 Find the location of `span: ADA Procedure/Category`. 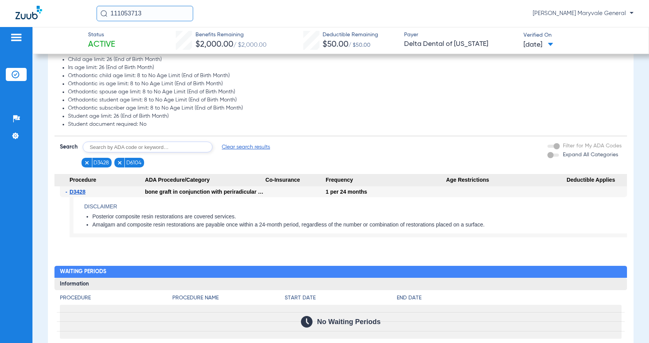

span: ADA Procedure/Category is located at coordinates (205, 180).